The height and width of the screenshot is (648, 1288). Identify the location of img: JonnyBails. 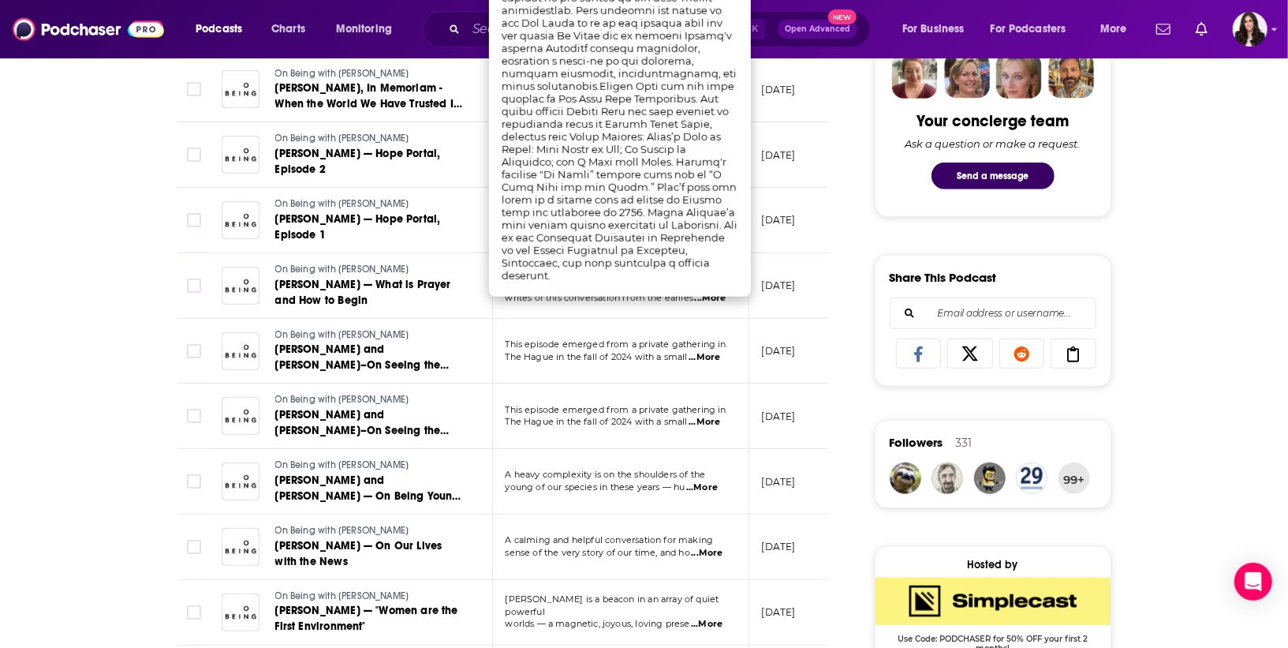
(990, 478).